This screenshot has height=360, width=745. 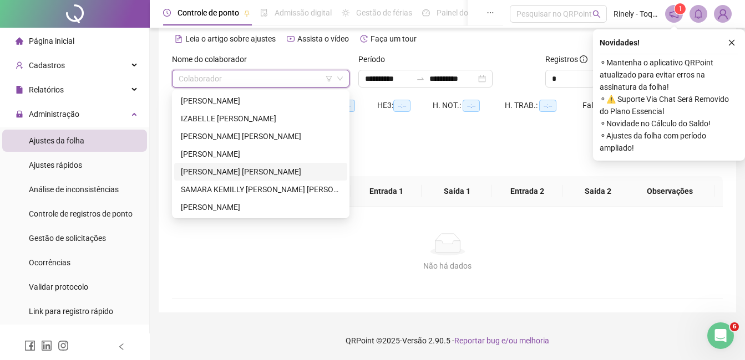 I want to click on span: file-text, so click(x=179, y=39).